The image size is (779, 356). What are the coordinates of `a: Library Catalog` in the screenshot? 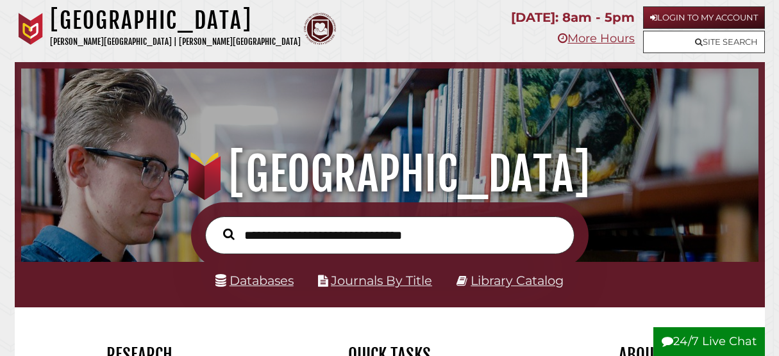 It's located at (517, 281).